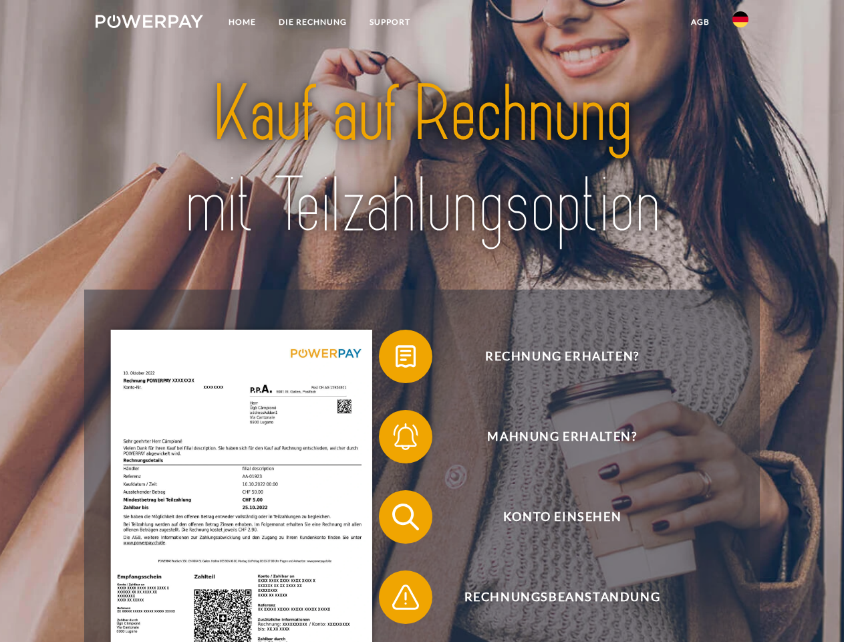  What do you see at coordinates (406, 356) in the screenshot?
I see `img: qb_bill.svg` at bounding box center [406, 356].